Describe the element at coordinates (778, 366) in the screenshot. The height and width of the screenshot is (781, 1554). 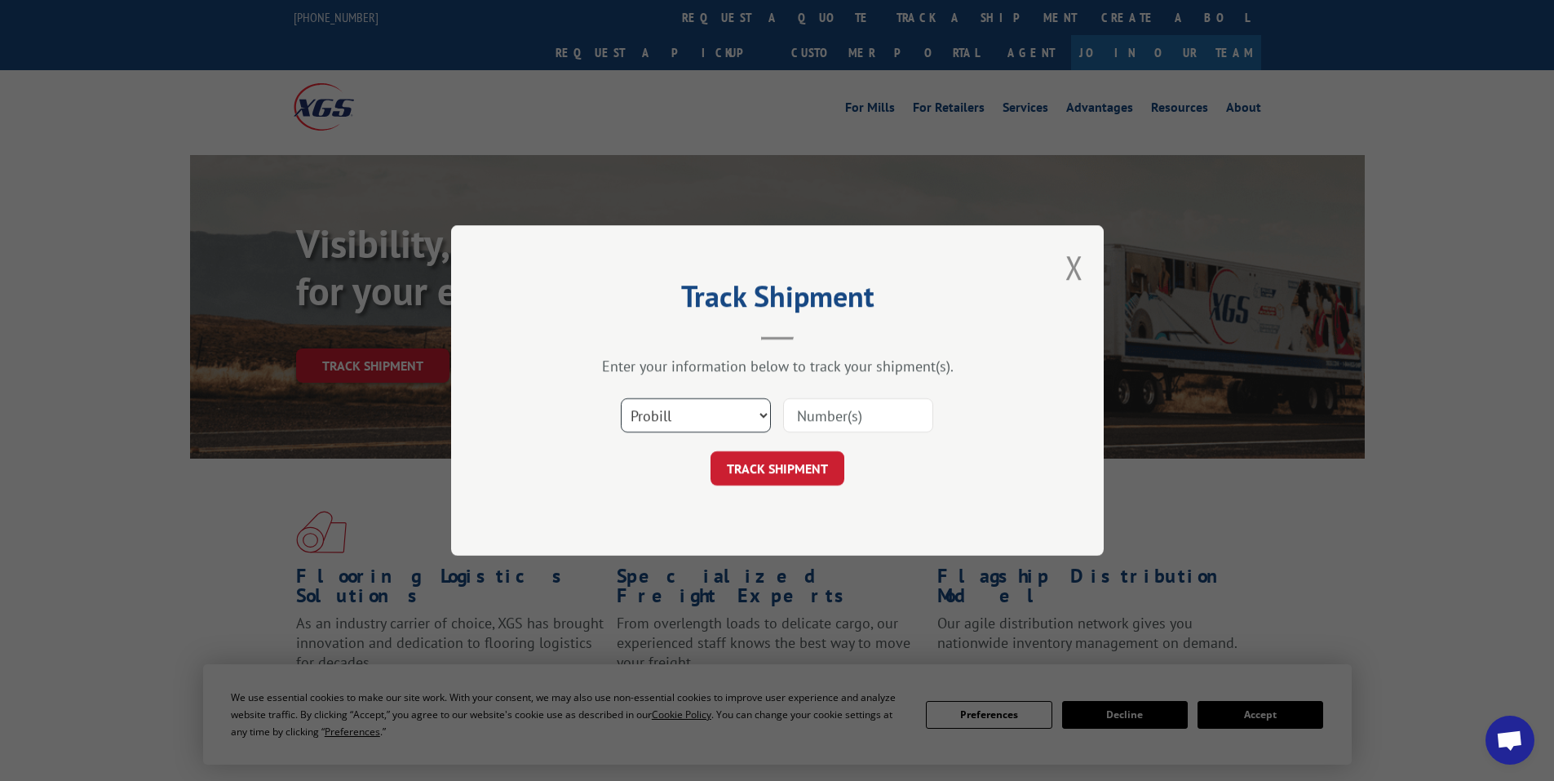
I see `div: Enter your information below to track your shipment(s).` at that location.